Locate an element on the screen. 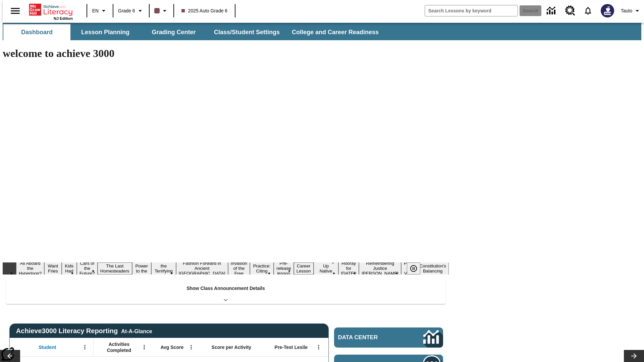 This screenshot has height=362, width=644. div: Pause is located at coordinates (417, 269).